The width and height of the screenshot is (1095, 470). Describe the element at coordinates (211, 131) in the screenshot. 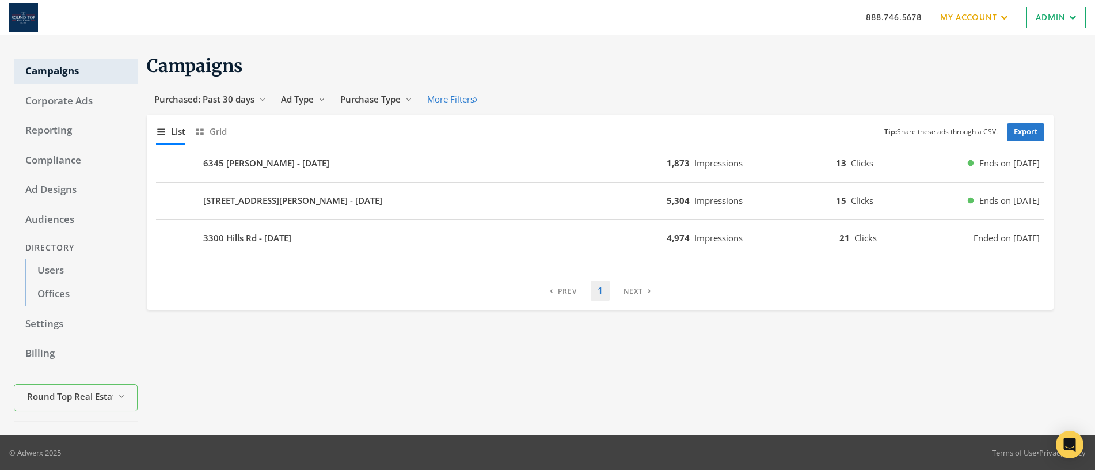

I see `button: Grid` at that location.